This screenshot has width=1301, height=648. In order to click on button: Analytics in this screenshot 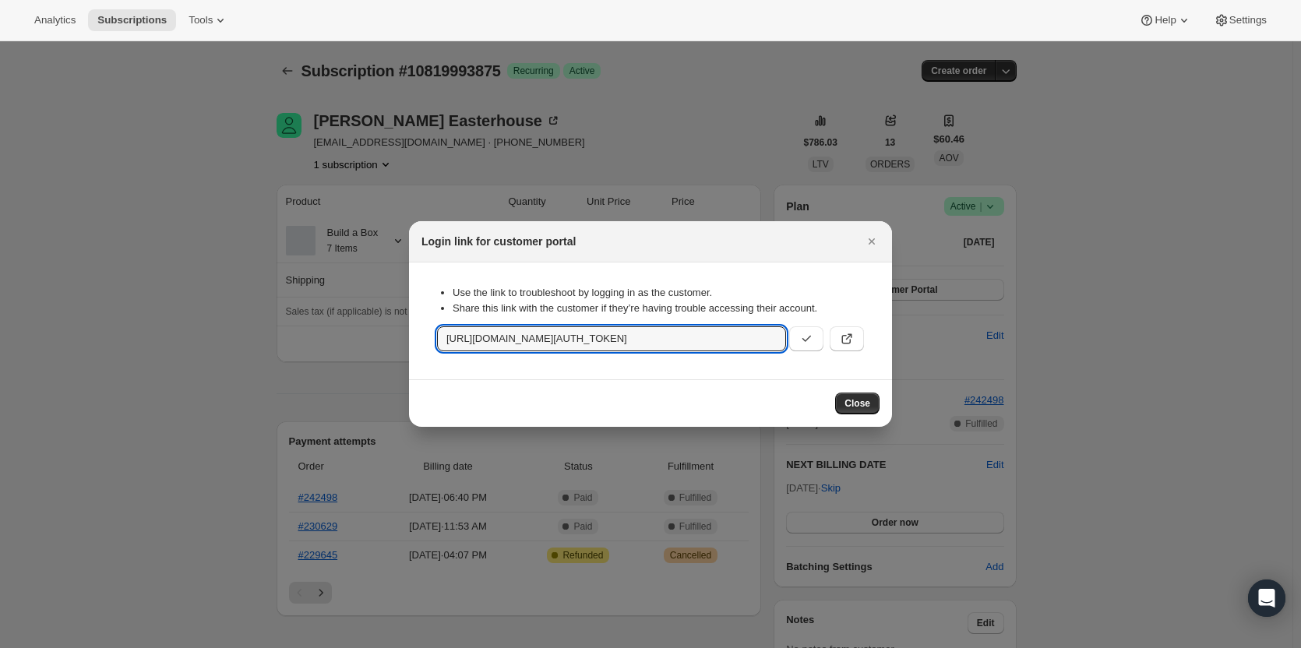, I will do `click(55, 20)`.